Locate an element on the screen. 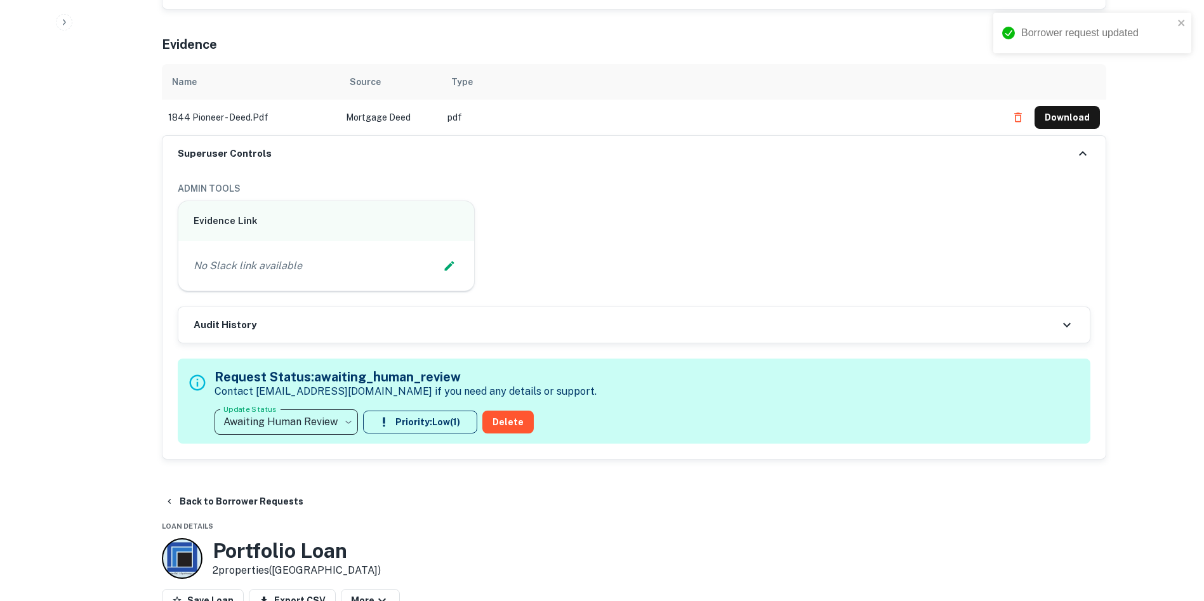  h5: Evidence is located at coordinates (189, 44).